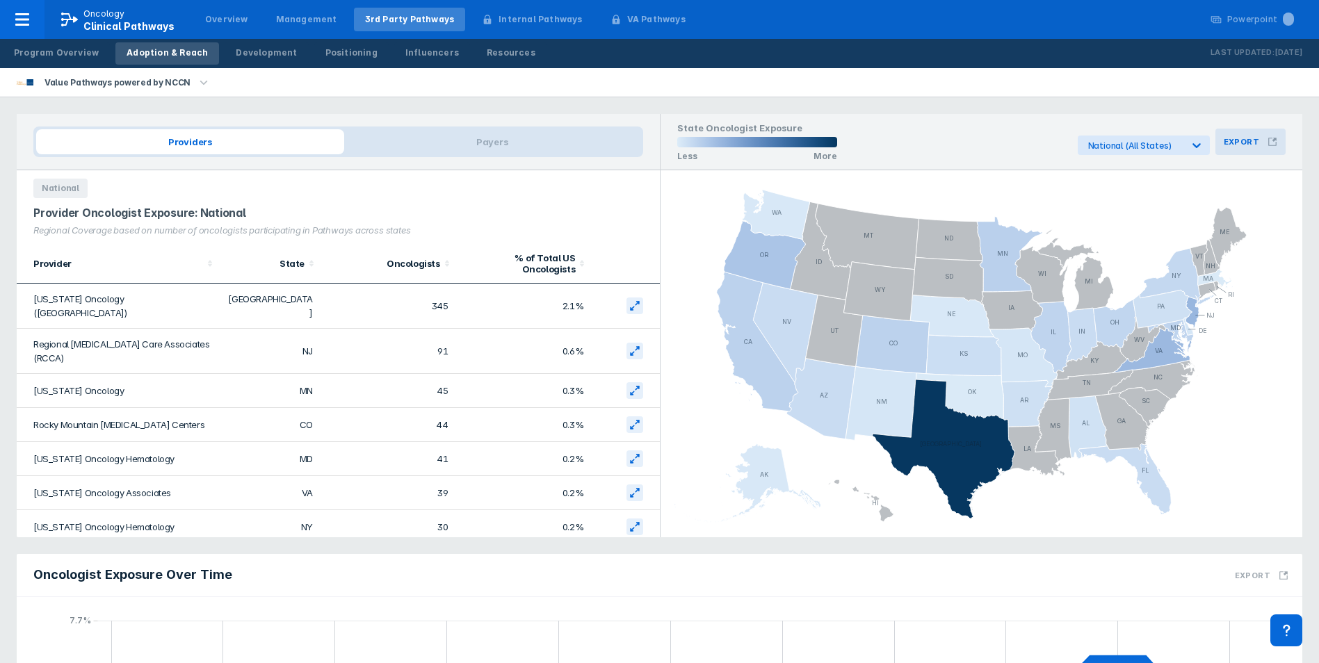 This screenshot has height=663, width=1319. I want to click on a: Influencers, so click(432, 54).